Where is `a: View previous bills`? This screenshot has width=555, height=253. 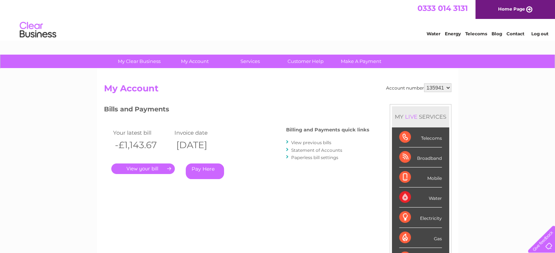 a: View previous bills is located at coordinates (311, 143).